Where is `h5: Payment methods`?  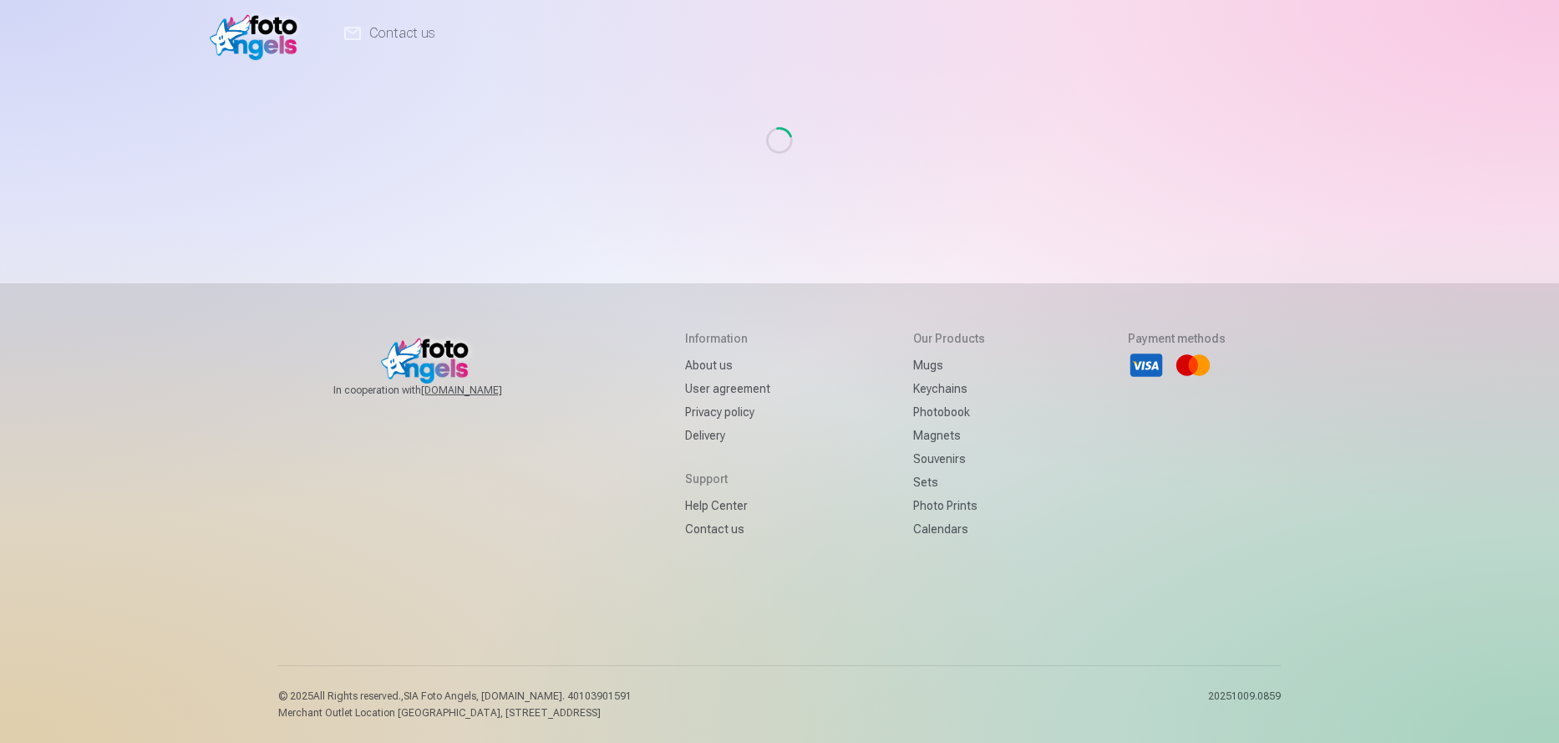 h5: Payment methods is located at coordinates (1176, 338).